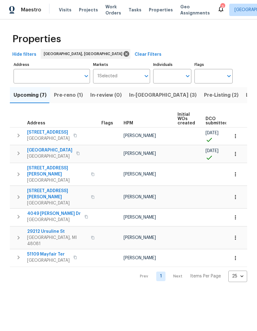  Describe the element at coordinates (24, 55) in the screenshot. I see `span: Hide filters` at that location.